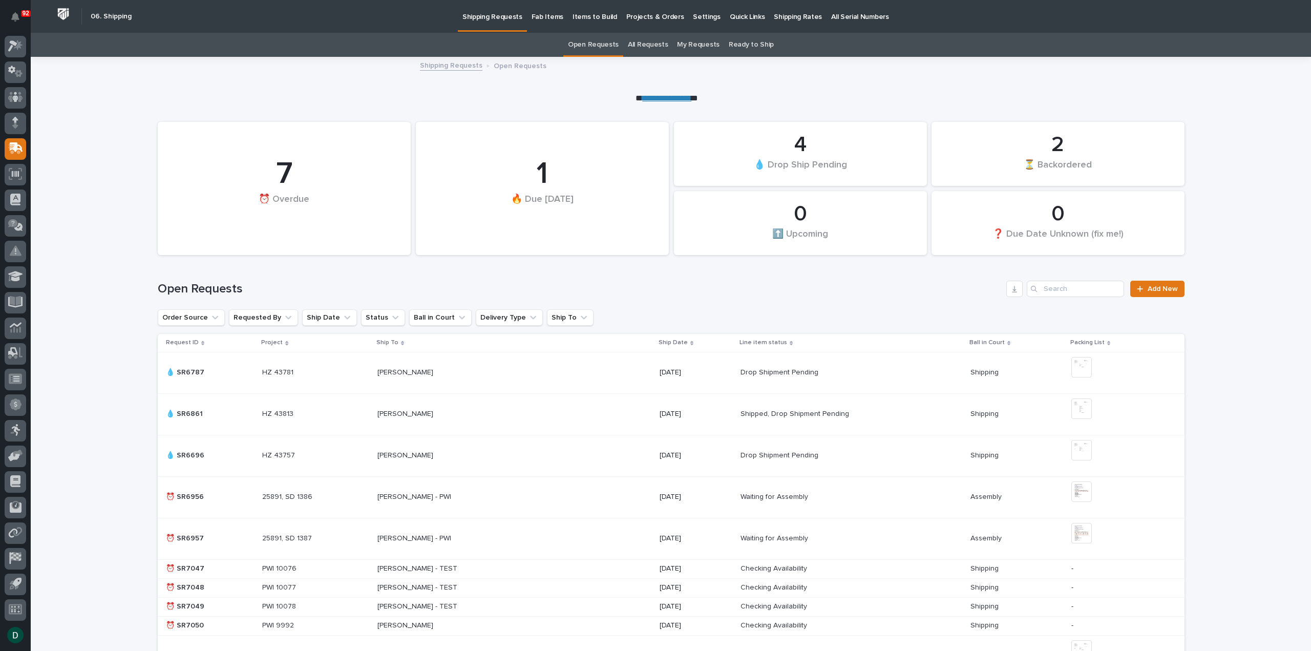 This screenshot has height=651, width=1311. I want to click on p: Ship To, so click(387, 343).